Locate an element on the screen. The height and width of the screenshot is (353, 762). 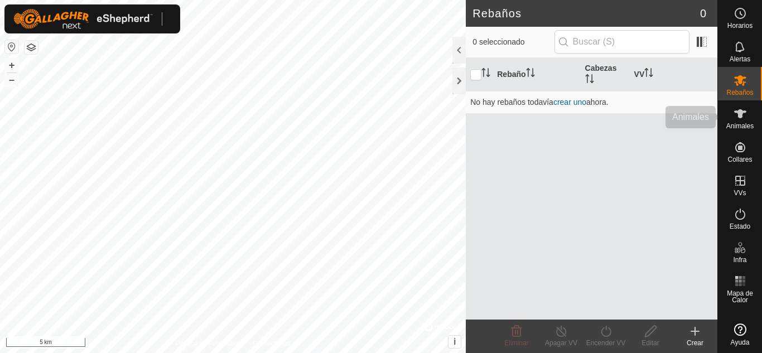
button: Restablecer Mapa is located at coordinates (12, 47).